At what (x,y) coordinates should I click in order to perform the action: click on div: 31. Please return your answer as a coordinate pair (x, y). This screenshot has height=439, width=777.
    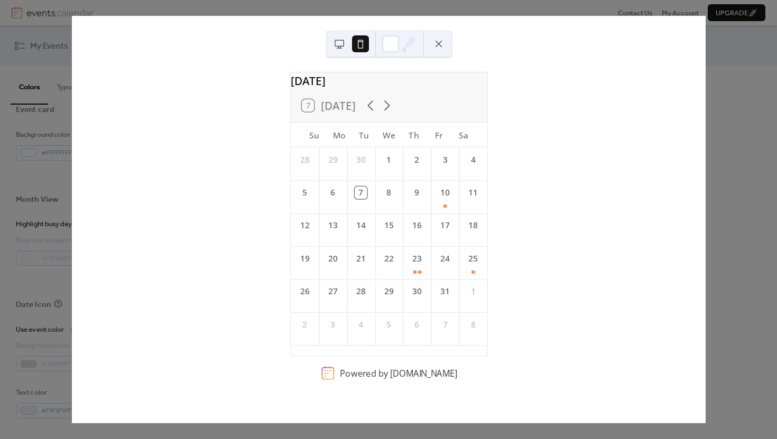
    Looking at the image, I should click on (445, 291).